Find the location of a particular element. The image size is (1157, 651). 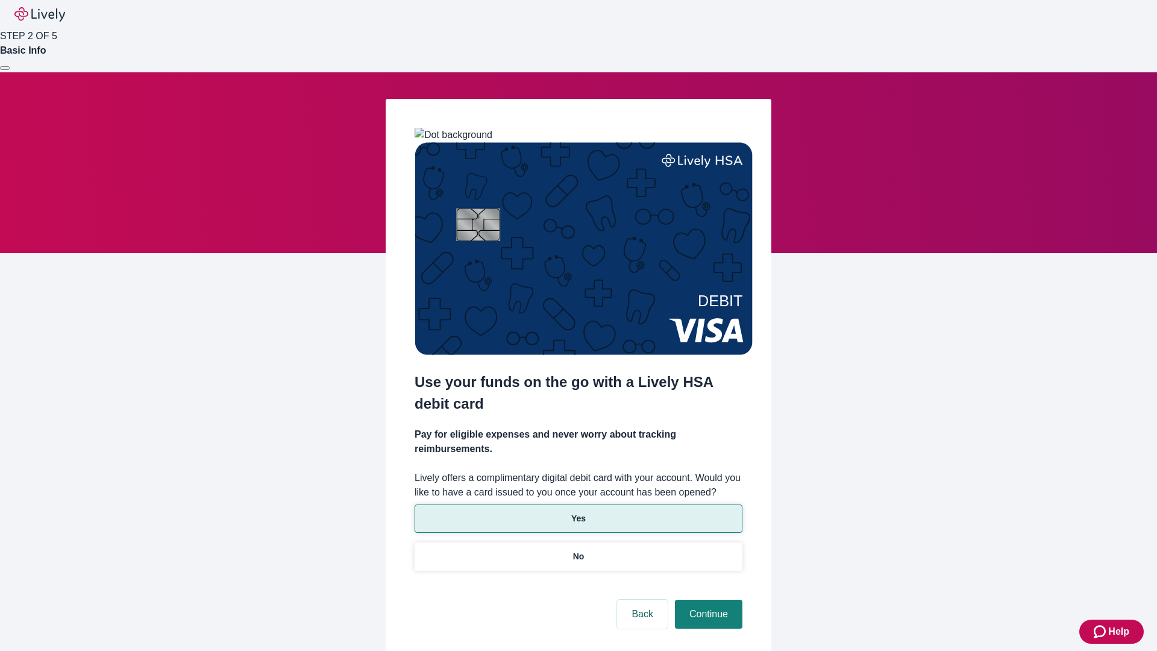

label: Lively offers a complimentary digital debit card with your account. Would you like to have a card... is located at coordinates (579, 485).